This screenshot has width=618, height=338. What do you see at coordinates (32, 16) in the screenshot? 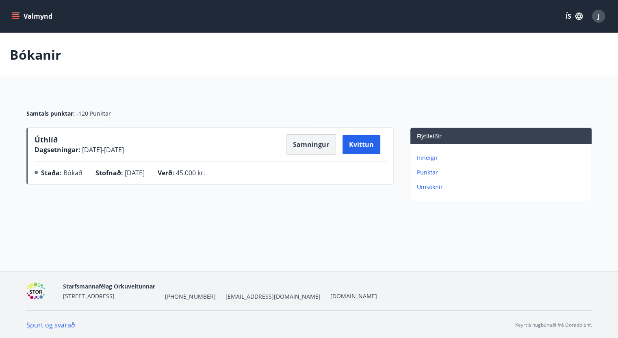
I see `button: menu` at bounding box center [32, 16].